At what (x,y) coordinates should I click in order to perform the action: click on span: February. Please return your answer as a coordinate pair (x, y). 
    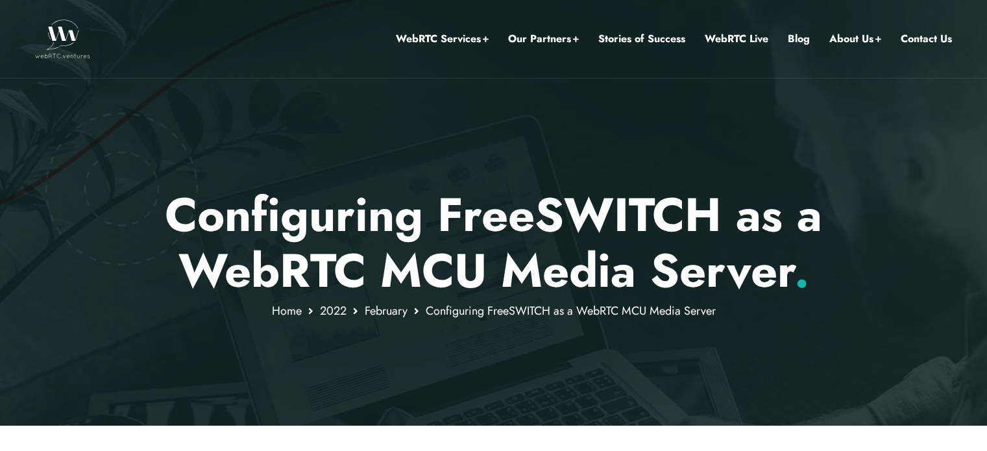
    Looking at the image, I should click on (386, 311).